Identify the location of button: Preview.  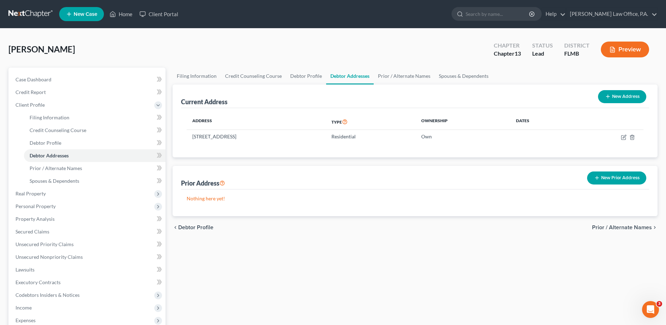
(625, 49).